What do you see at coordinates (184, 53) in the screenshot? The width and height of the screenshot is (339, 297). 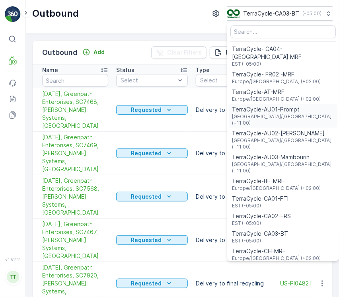 I see `p: Clear Filters` at bounding box center [184, 53].